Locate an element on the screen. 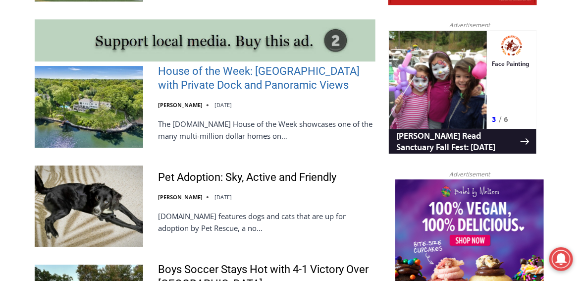 The height and width of the screenshot is (281, 583). img: support local media, buy this ad is located at coordinates (205, 40).